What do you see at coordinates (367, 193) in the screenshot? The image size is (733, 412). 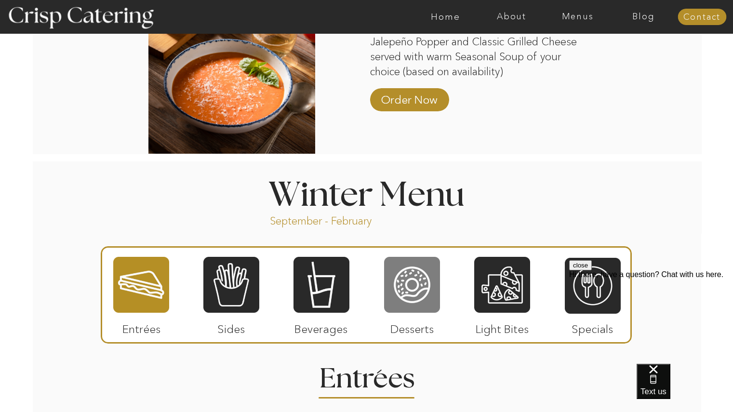 I see `h1: Winter Menu` at bounding box center [367, 193].